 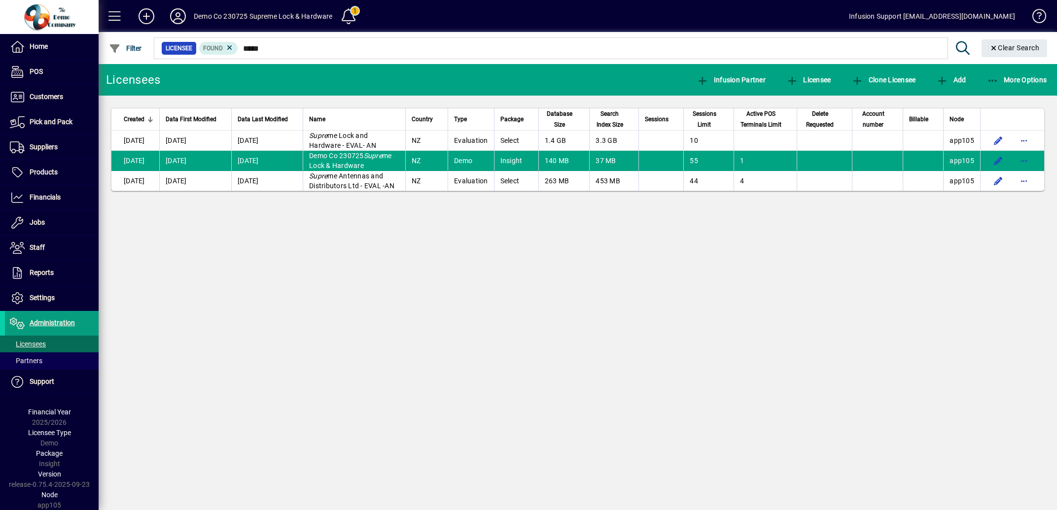 What do you see at coordinates (52, 361) in the screenshot?
I see `a: Partners` at bounding box center [52, 361].